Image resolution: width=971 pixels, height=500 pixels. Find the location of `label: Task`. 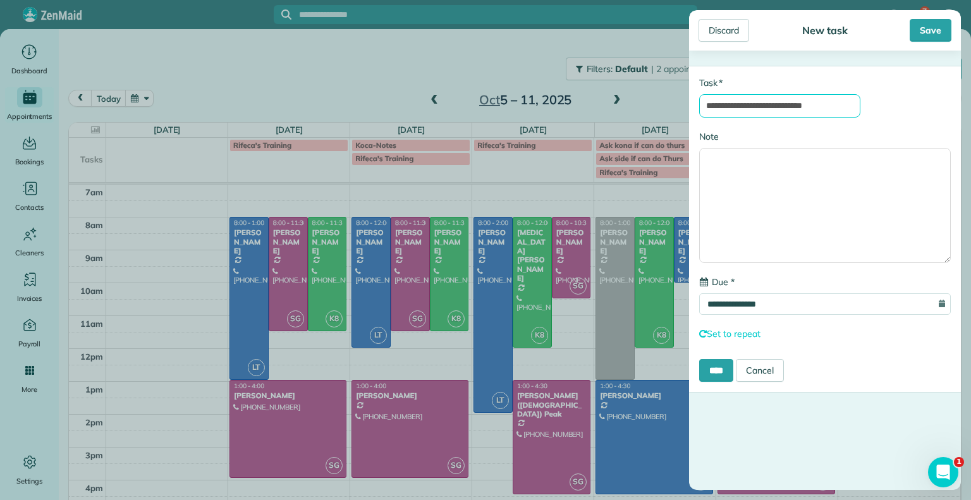

label: Task is located at coordinates (711, 83).